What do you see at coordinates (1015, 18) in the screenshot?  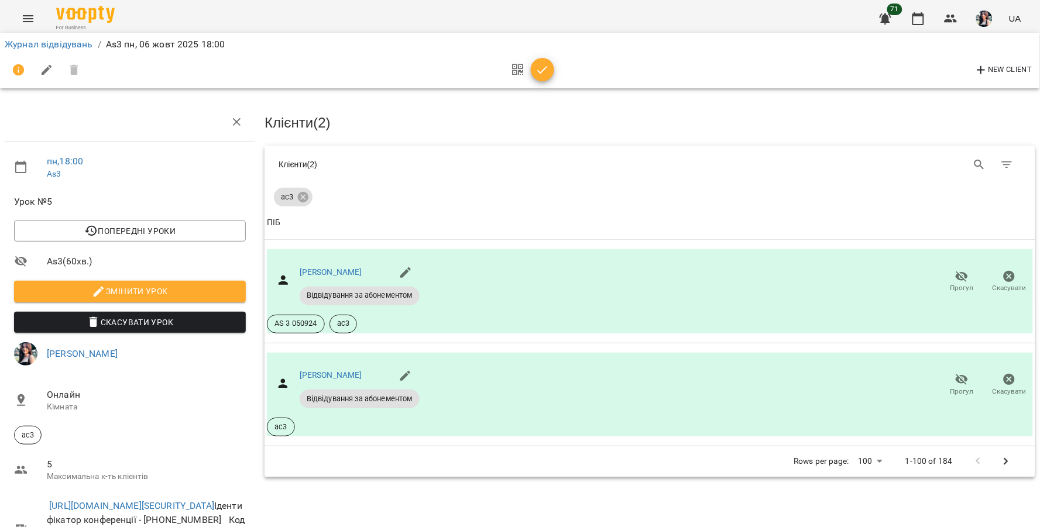 I see `button: UA` at bounding box center [1015, 18].